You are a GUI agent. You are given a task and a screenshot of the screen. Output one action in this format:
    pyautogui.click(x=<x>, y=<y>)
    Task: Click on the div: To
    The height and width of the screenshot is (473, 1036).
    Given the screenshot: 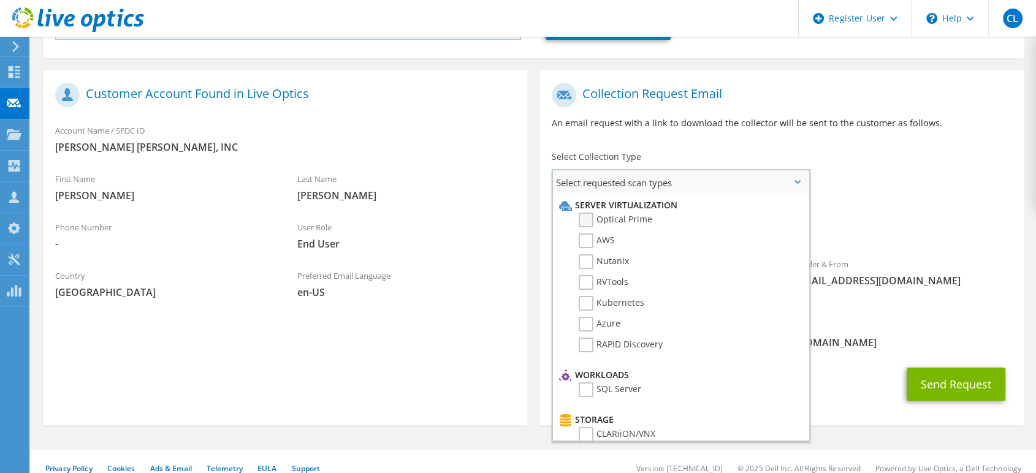 What is the action you would take?
    pyautogui.click(x=660, y=279)
    